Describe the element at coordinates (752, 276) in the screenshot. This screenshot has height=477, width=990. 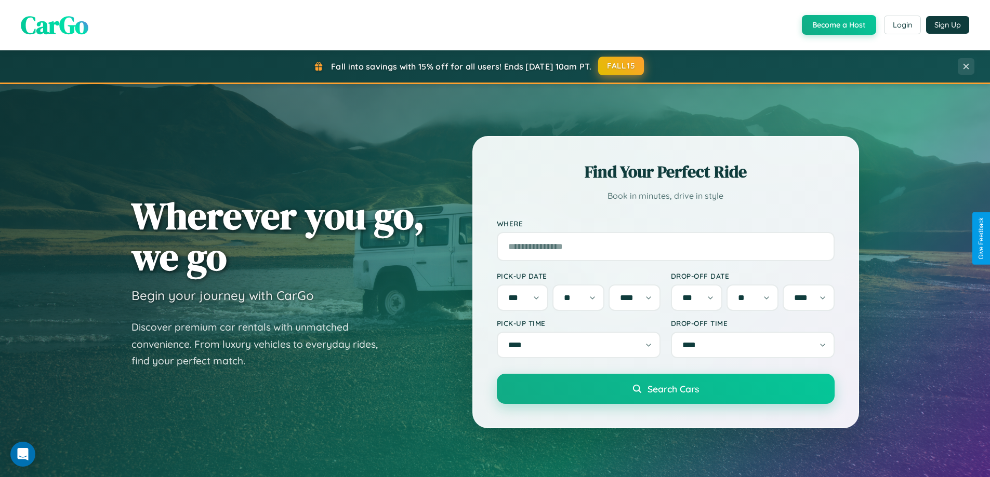
I see `label: Drop-off Date` at that location.